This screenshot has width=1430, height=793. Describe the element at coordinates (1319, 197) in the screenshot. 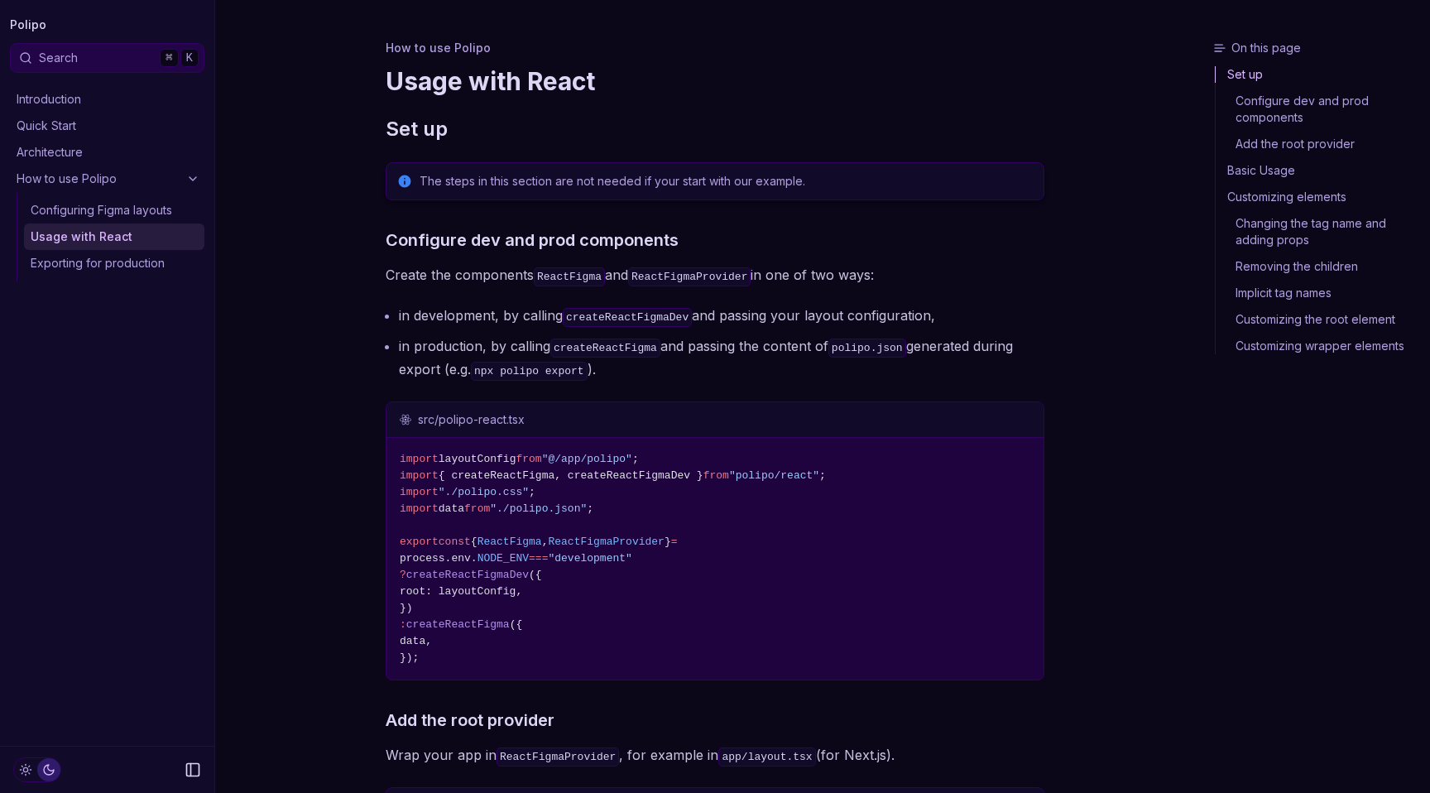

I see `a: Customizing elements` at that location.